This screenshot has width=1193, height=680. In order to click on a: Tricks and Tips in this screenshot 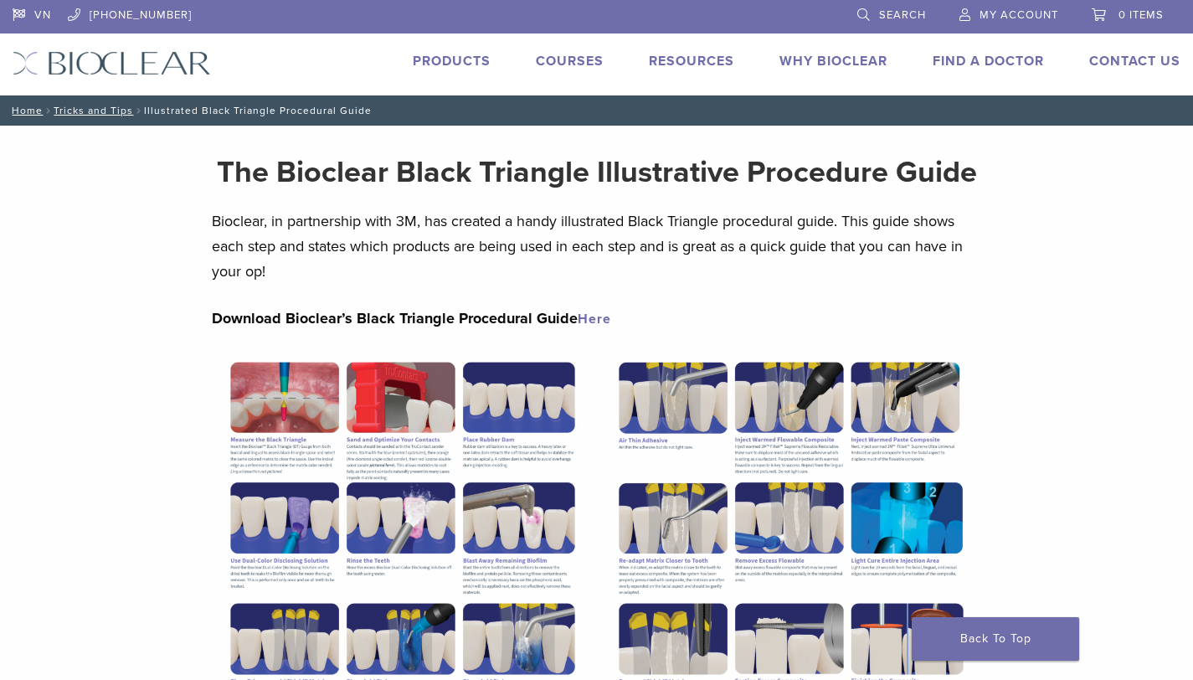, I will do `click(93, 111)`.